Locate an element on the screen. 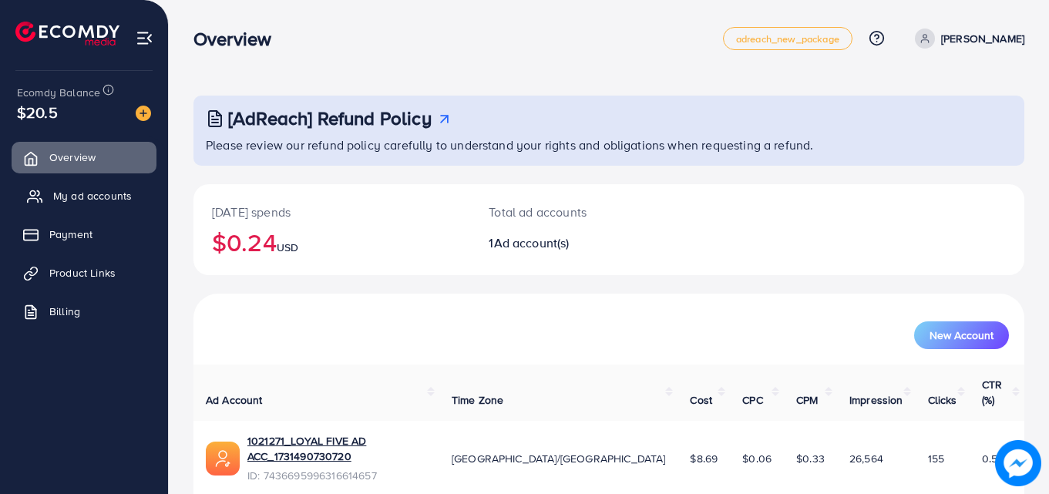 This screenshot has width=1049, height=494. span: My ad accounts is located at coordinates (93, 196).